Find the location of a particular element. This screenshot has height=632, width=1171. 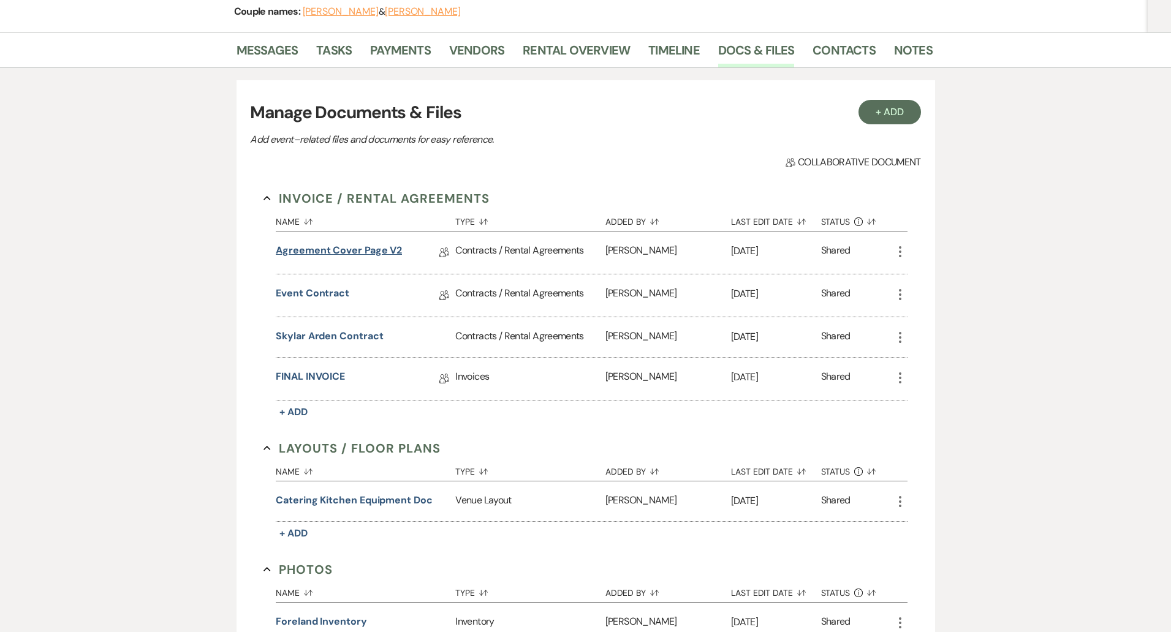

a: FINAL INVOICE is located at coordinates (310, 379).